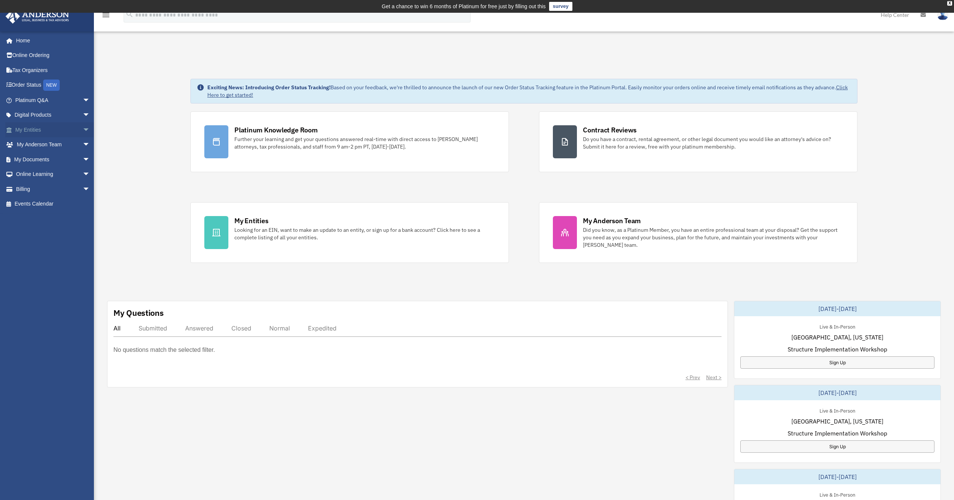 This screenshot has width=954, height=500. I want to click on div: My Questions, so click(139, 313).